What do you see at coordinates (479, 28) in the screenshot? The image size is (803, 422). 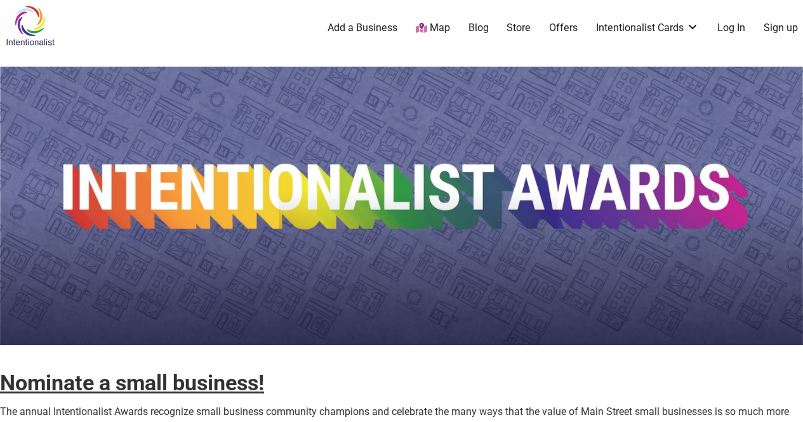 I see `a: Blog` at bounding box center [479, 28].